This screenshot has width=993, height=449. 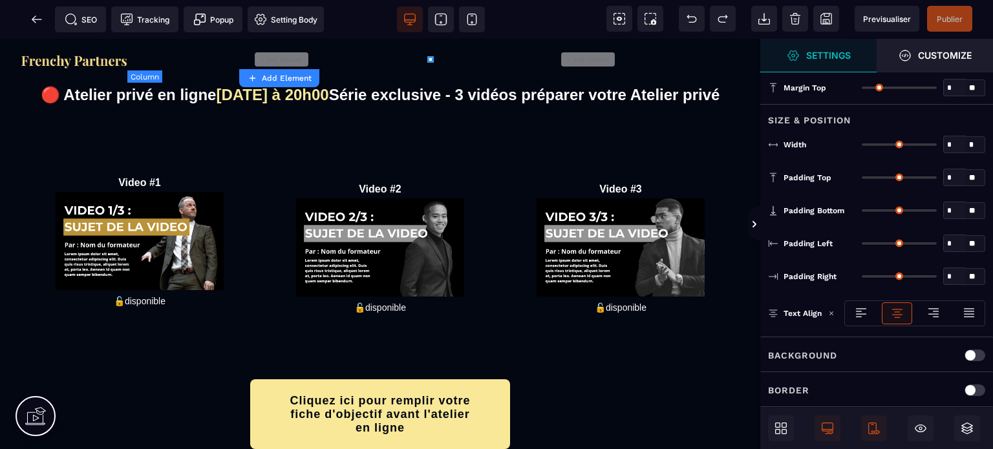 What do you see at coordinates (967, 428) in the screenshot?
I see `span: Open Layers` at bounding box center [967, 428].